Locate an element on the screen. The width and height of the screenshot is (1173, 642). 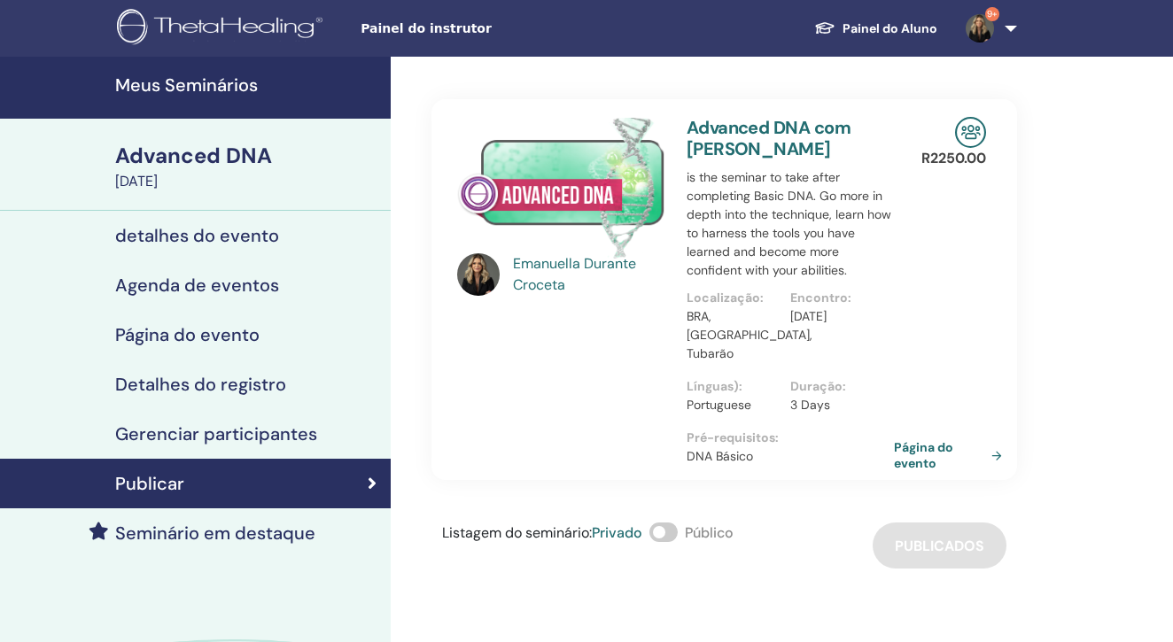
span: Listagem do seminário : is located at coordinates (516, 532).